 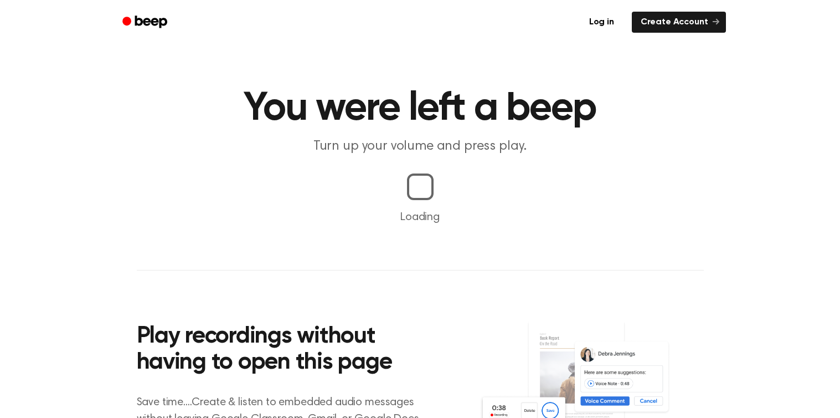 What do you see at coordinates (420, 217) in the screenshot?
I see `p: Loading` at bounding box center [420, 217].